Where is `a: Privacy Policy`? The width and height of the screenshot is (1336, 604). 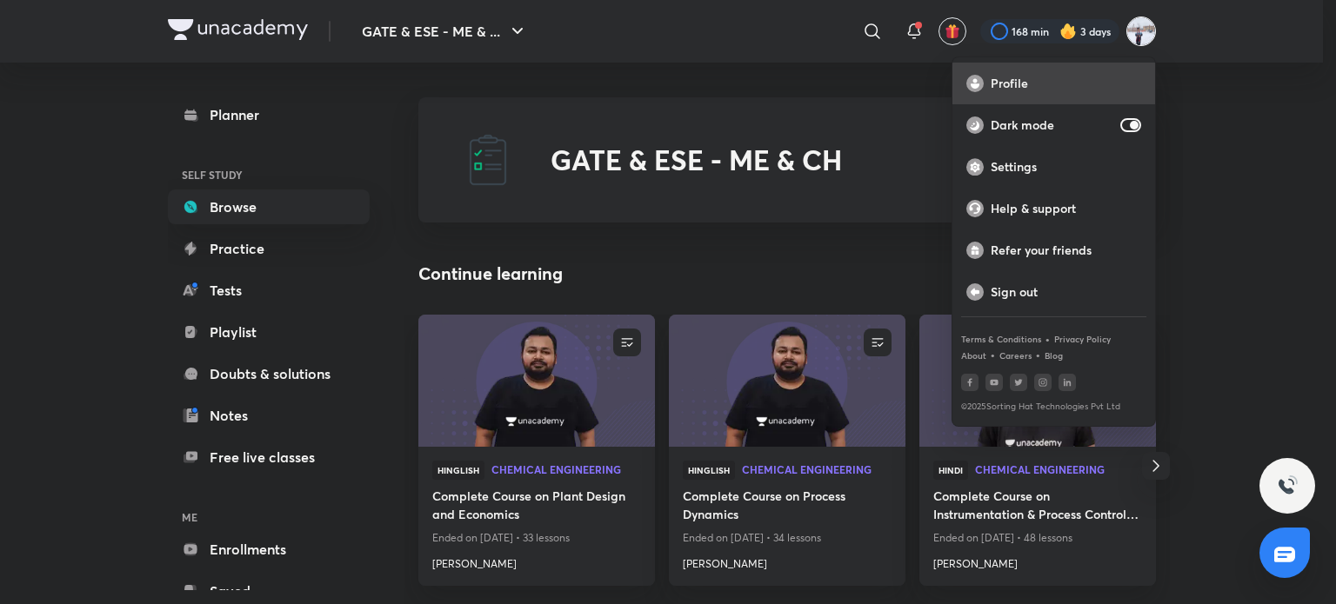
a: Privacy Policy is located at coordinates (1082, 339).